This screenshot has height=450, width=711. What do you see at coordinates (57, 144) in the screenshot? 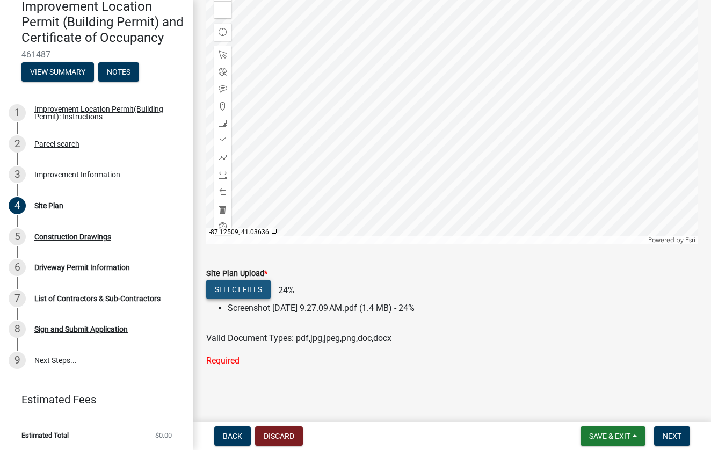
I see `div: Parcel search` at bounding box center [57, 144].